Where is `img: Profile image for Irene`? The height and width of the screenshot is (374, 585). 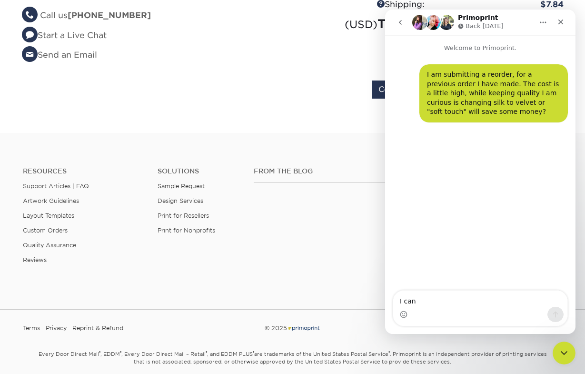 img: Profile image for Irene is located at coordinates (61, 13).